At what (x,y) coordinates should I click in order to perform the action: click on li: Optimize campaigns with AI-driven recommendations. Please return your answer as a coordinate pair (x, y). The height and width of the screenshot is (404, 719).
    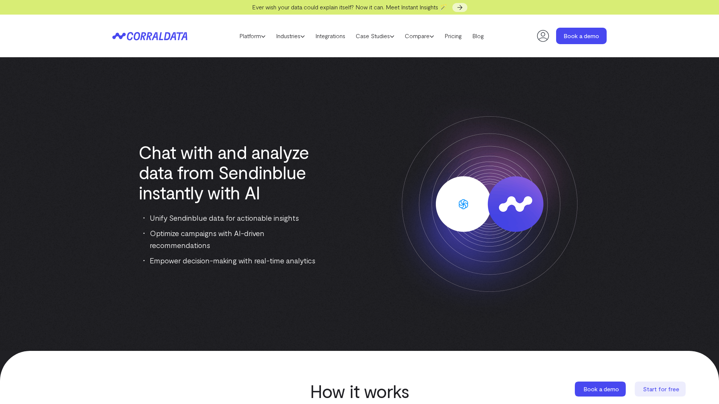
    Looking at the image, I should click on (232, 239).